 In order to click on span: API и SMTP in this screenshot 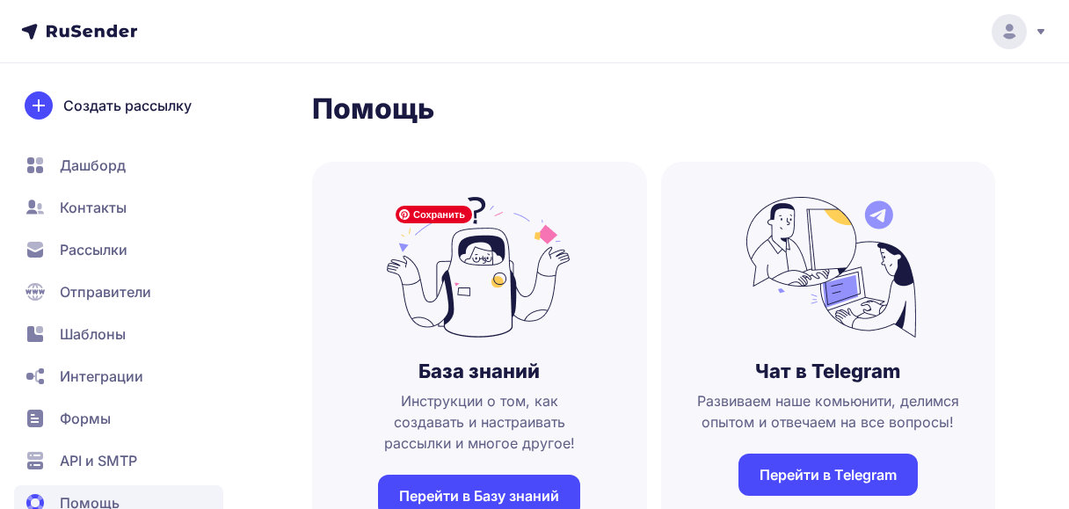, I will do `click(98, 460)`.